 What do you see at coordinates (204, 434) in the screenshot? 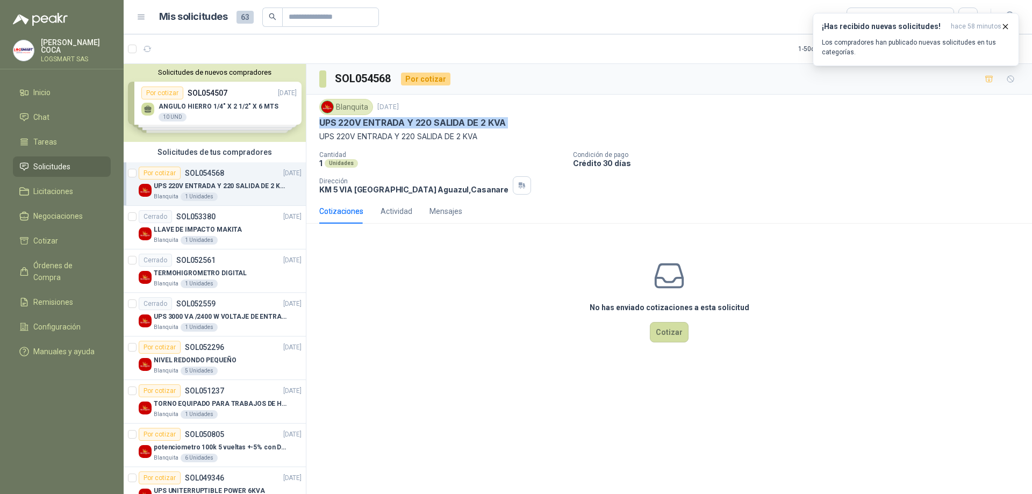
I see `p: SOL050805` at bounding box center [204, 434].